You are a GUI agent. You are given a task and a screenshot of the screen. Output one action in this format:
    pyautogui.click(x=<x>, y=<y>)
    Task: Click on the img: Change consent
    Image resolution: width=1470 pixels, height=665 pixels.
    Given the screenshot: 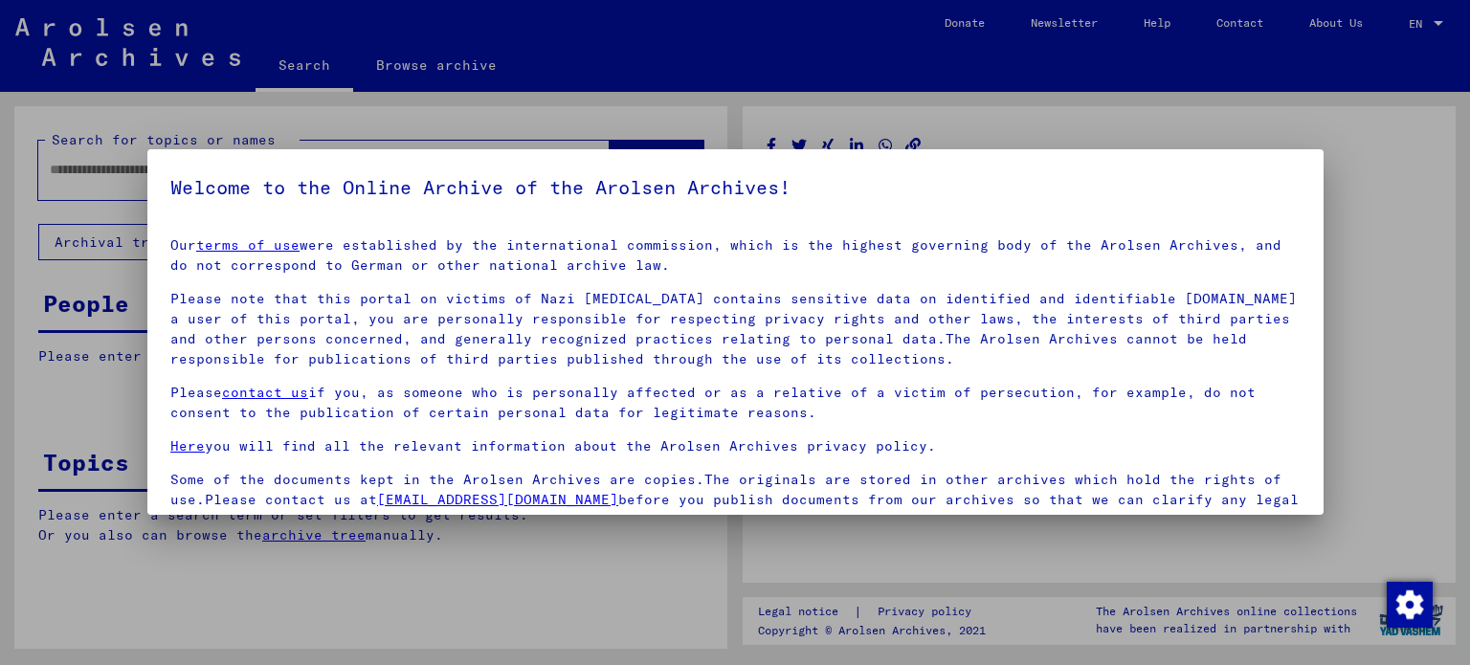 What is the action you would take?
    pyautogui.click(x=1410, y=605)
    